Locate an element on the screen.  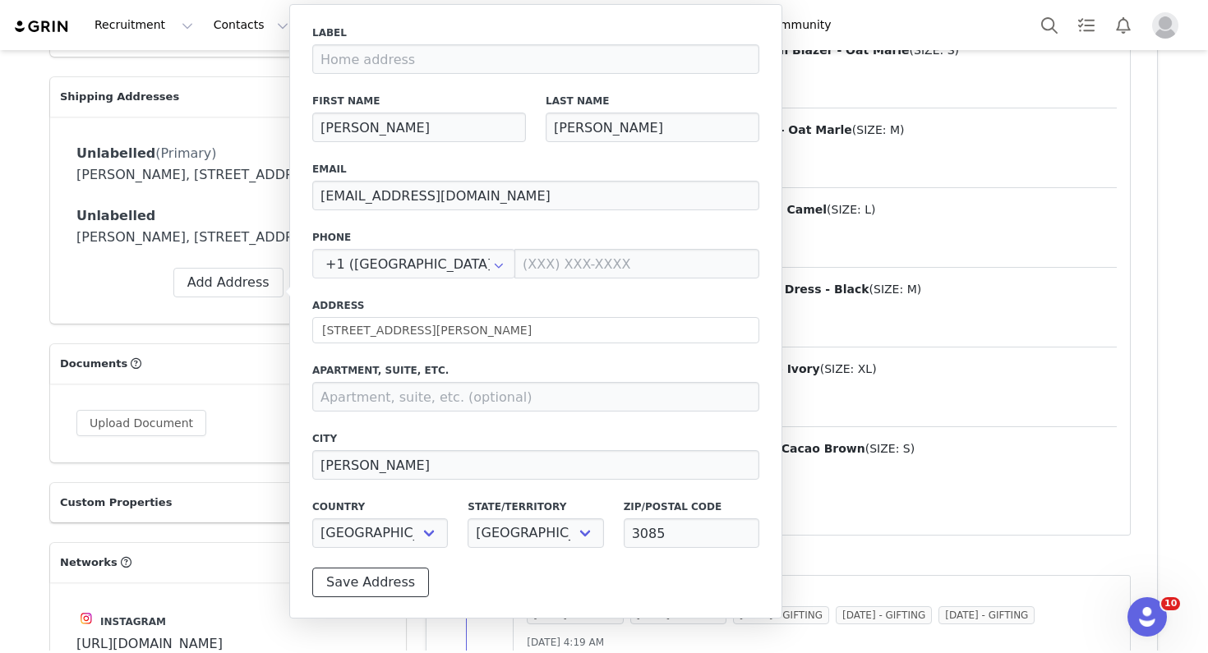
input: Home address is located at coordinates (536, 59).